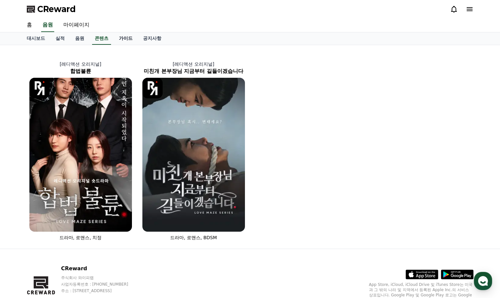 This screenshot has width=500, height=298. What do you see at coordinates (81, 238) in the screenshot?
I see `span: 드라마, 로맨스, 치정` at bounding box center [81, 238].